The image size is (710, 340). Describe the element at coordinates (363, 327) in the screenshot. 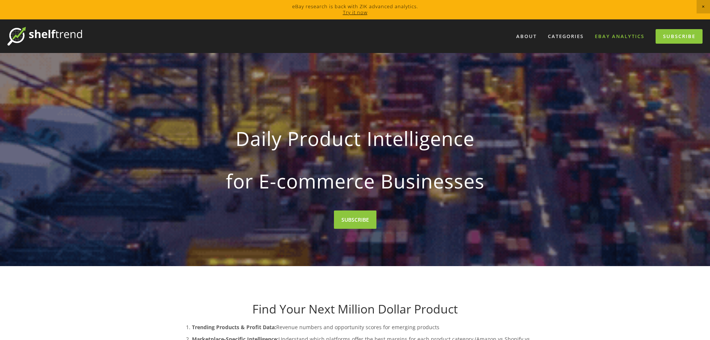

I see `p: Revenue numbers and opportunity scores for emerging products` at that location.